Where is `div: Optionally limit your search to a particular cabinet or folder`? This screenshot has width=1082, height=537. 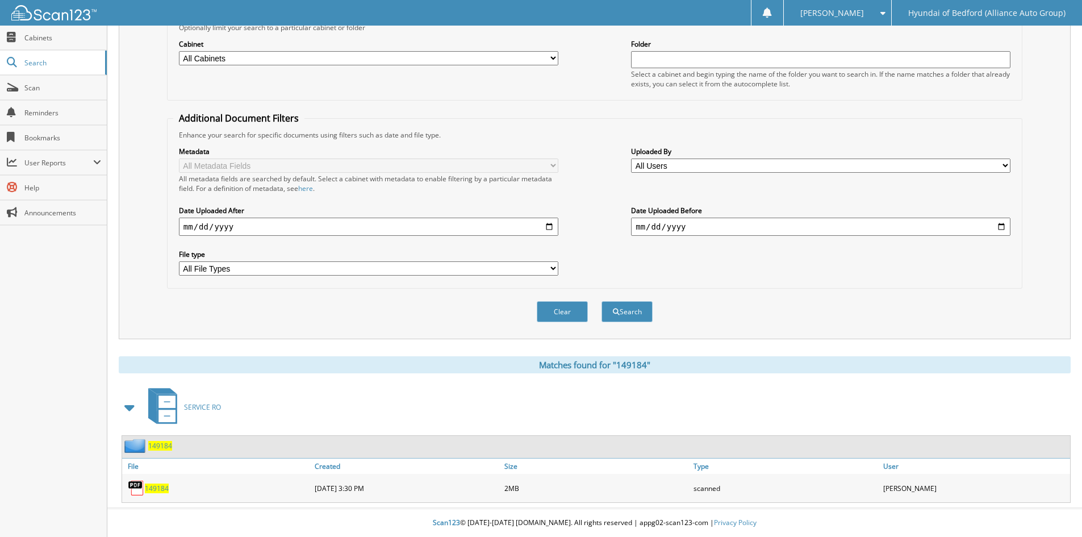
div: Optionally limit your search to a particular cabinet or folder is located at coordinates (595, 27).